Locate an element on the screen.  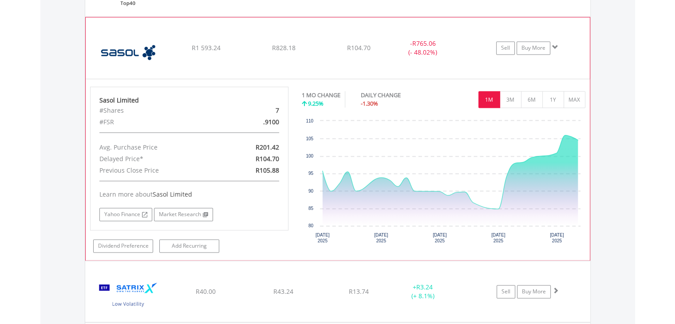
text: 105 is located at coordinates (310, 139).